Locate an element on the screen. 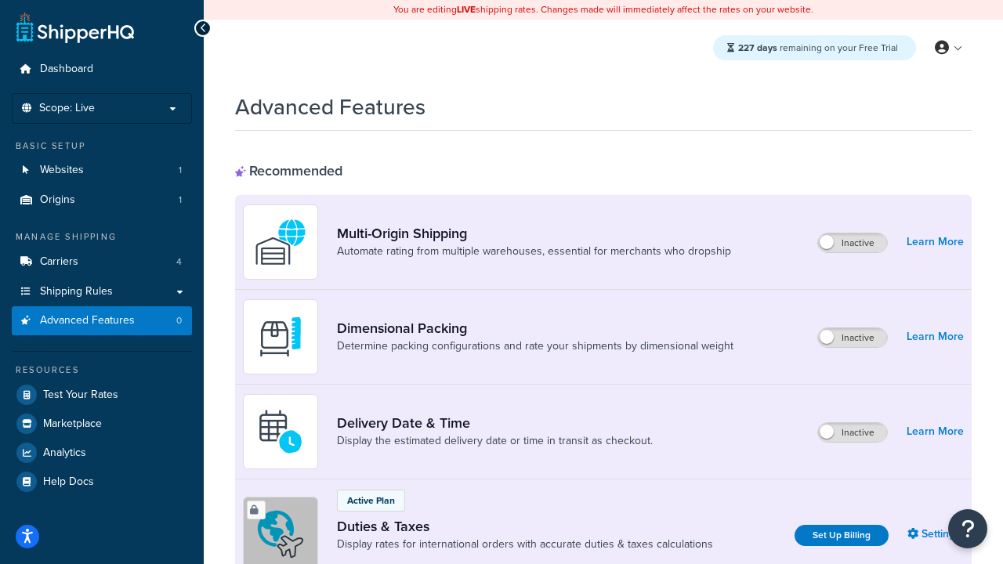 The height and width of the screenshot is (564, 1003). span: Shipping Rules is located at coordinates (76, 292).